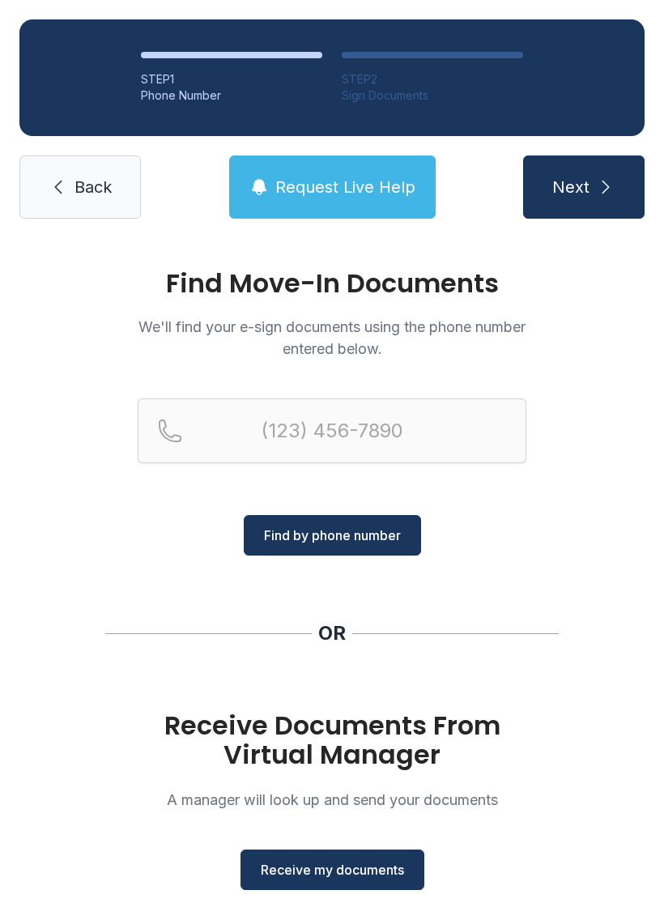  Describe the element at coordinates (571, 187) in the screenshot. I see `span: Next` at that location.